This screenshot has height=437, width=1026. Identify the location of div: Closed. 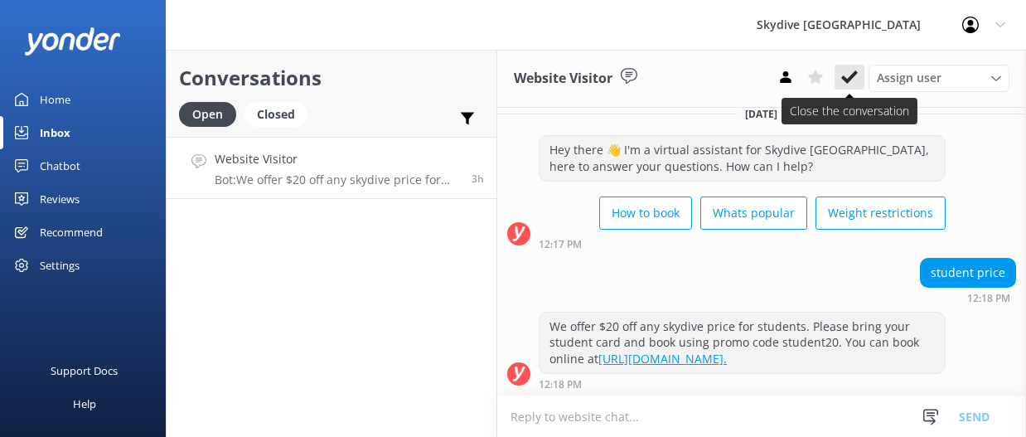
(276, 114).